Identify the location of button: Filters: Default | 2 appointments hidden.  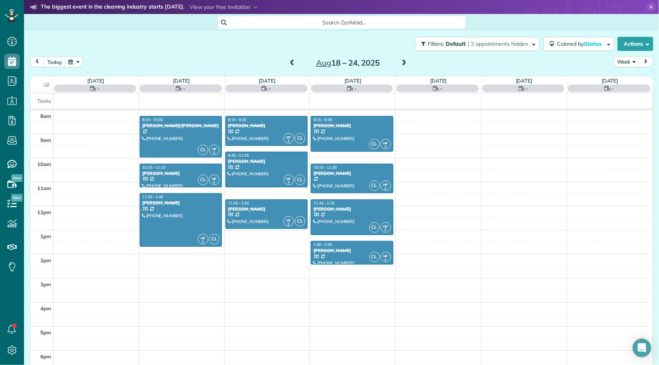
(477, 44).